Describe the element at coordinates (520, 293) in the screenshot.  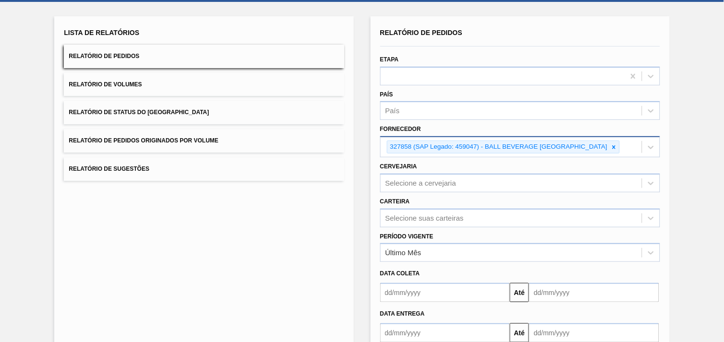
I see `button: Até` at that location.